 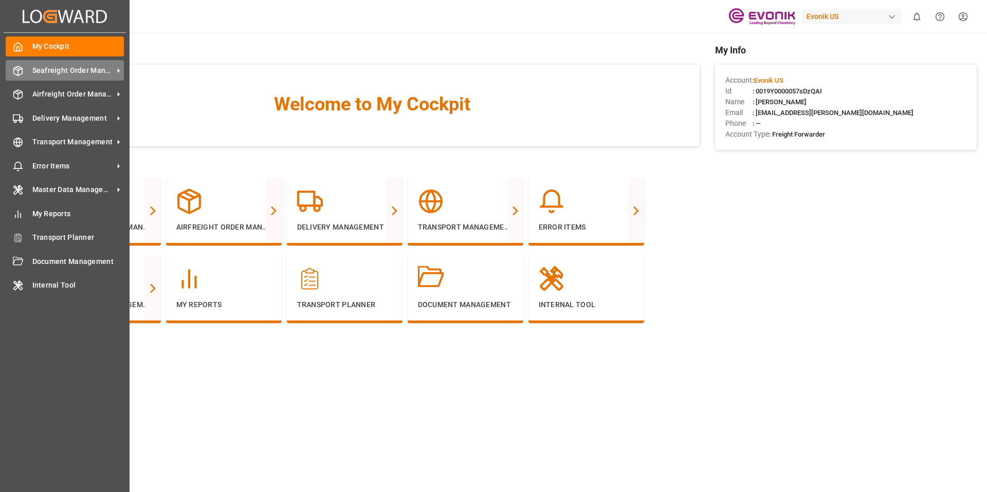 What do you see at coordinates (224, 305) in the screenshot?
I see `p: My Reports` at bounding box center [224, 305].